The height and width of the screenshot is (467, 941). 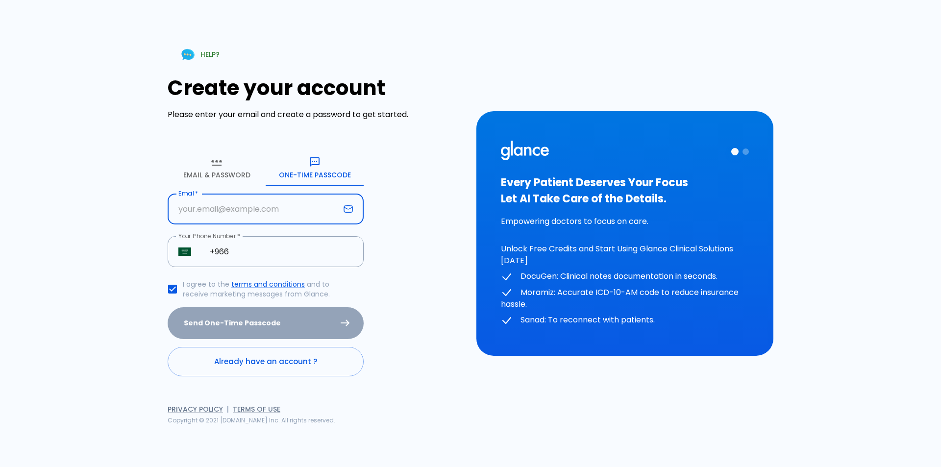 What do you see at coordinates (268, 284) in the screenshot?
I see `a: terms and conditions` at bounding box center [268, 284].